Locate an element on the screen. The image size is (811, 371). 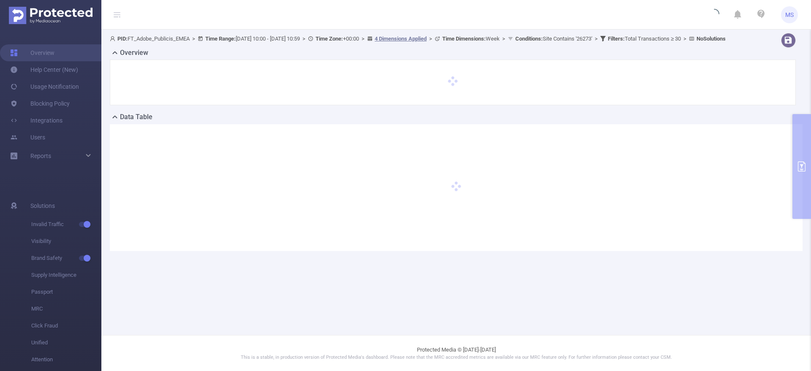
b: PID: is located at coordinates (123, 38).